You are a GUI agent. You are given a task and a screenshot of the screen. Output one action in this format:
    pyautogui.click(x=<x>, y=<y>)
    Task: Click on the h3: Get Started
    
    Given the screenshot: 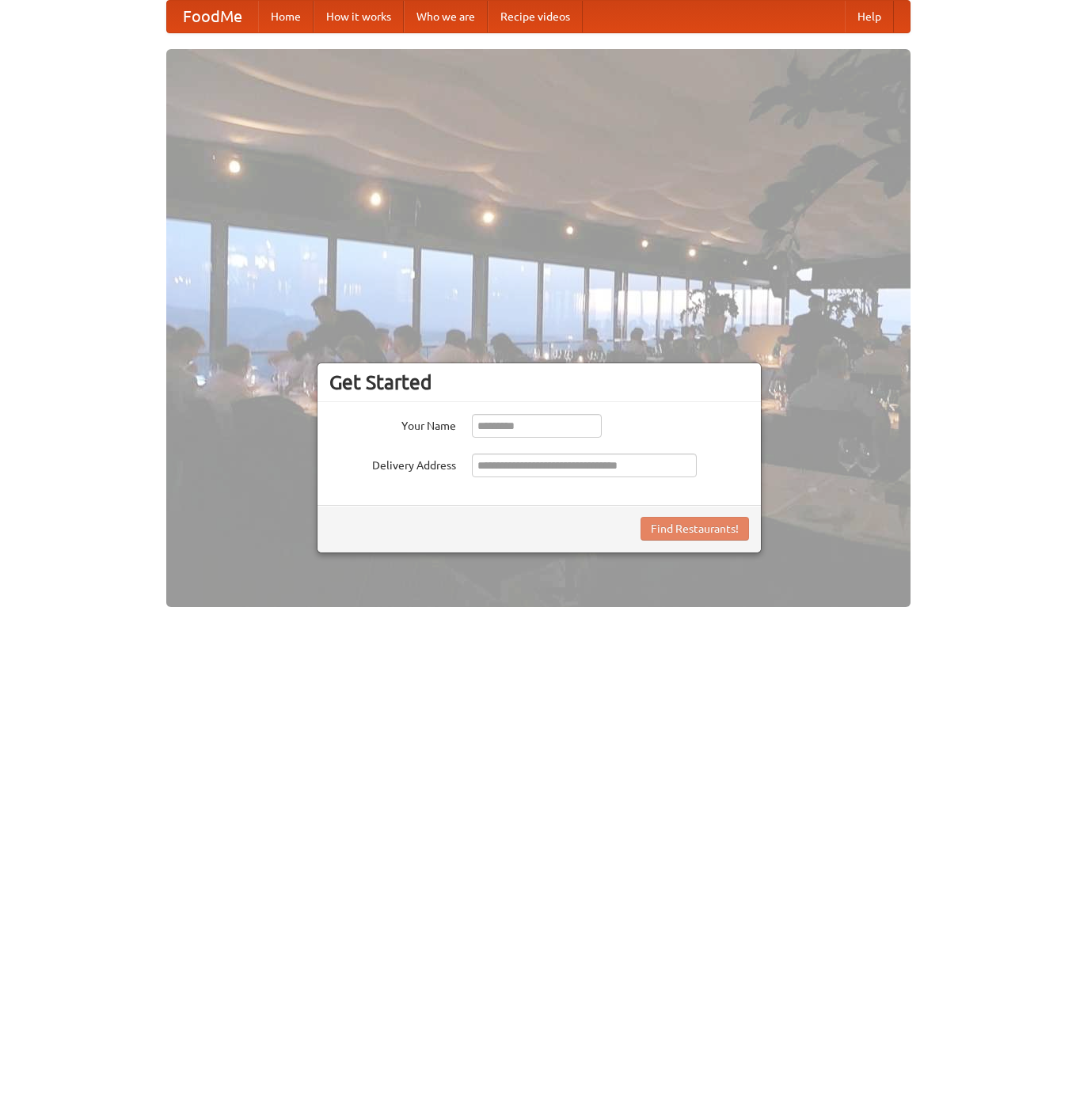 What is the action you would take?
    pyautogui.click(x=539, y=383)
    